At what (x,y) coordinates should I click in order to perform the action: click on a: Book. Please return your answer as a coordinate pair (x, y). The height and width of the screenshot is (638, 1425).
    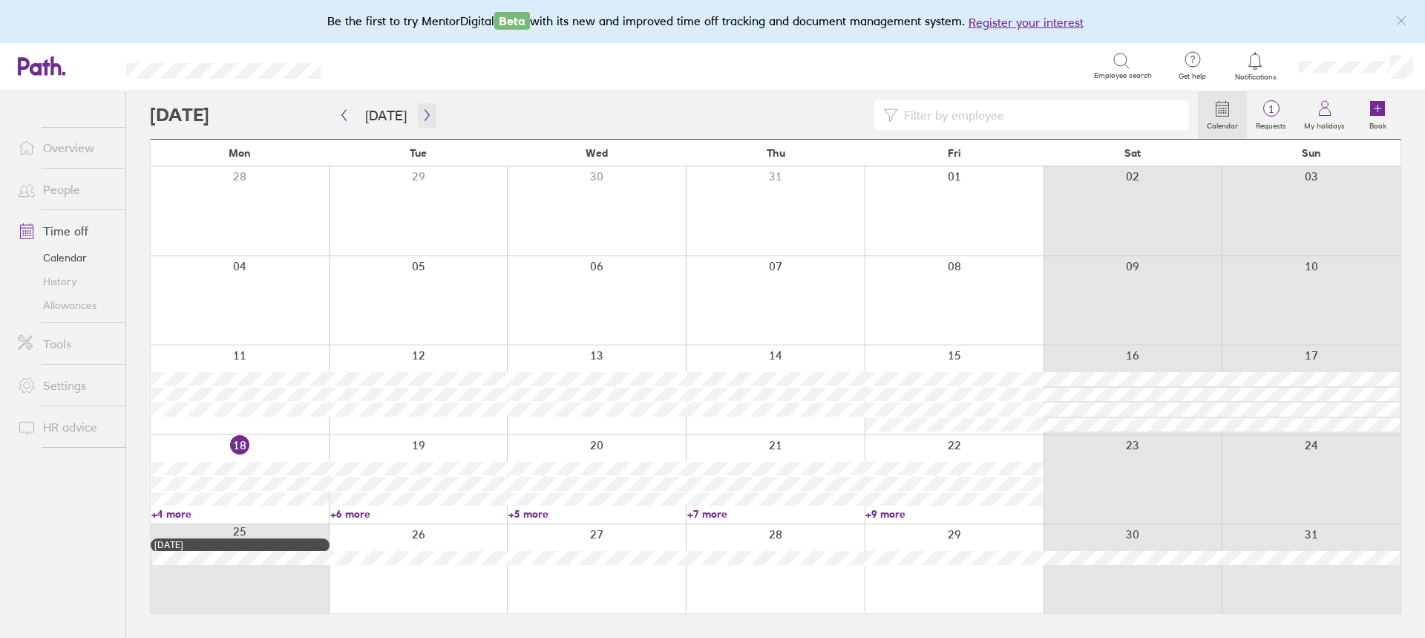
    Looking at the image, I should click on (1378, 115).